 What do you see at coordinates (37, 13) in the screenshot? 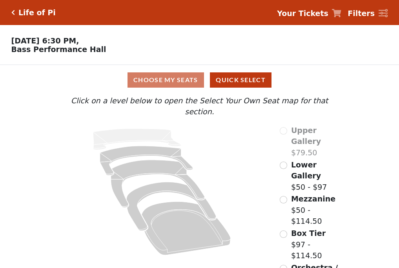
I see `h5: Life of Pi` at bounding box center [37, 13].